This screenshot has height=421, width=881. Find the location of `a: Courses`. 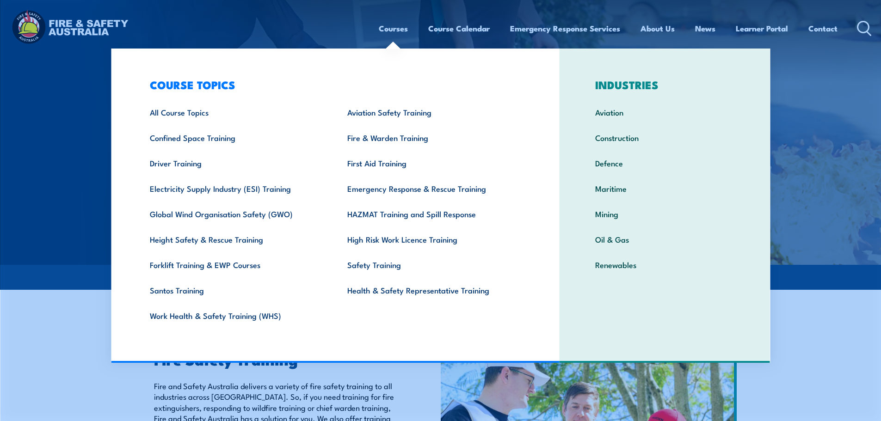

a: Courses is located at coordinates (393, 28).